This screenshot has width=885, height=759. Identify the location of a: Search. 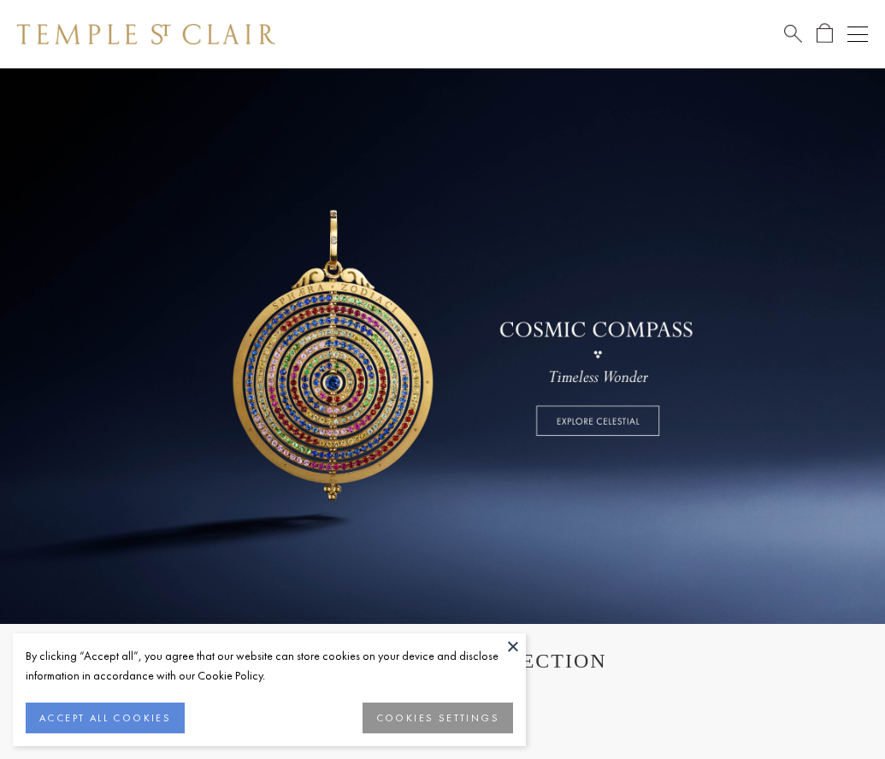
(792, 33).